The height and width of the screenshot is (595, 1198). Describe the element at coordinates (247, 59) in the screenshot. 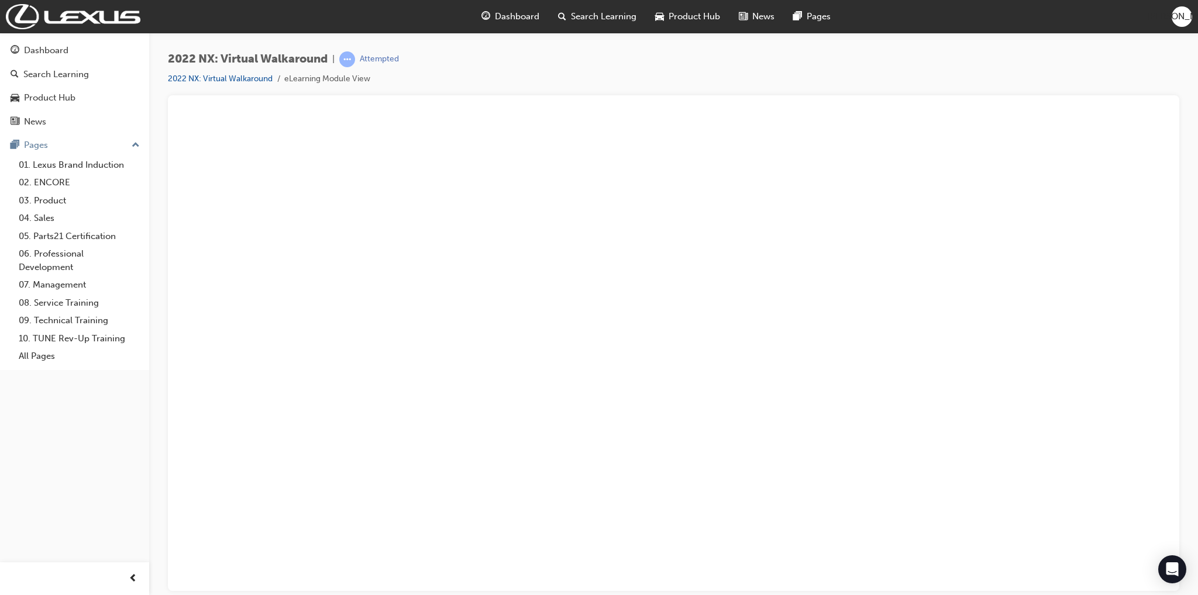

I see `span: 2022 NX: Virtual Walkaround` at that location.